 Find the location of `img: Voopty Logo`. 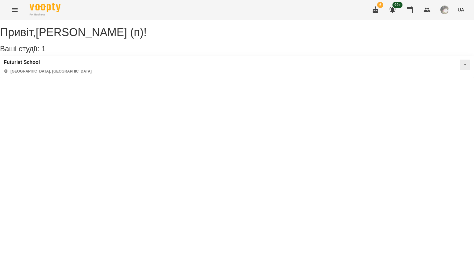

img: Voopty Logo is located at coordinates (45, 7).